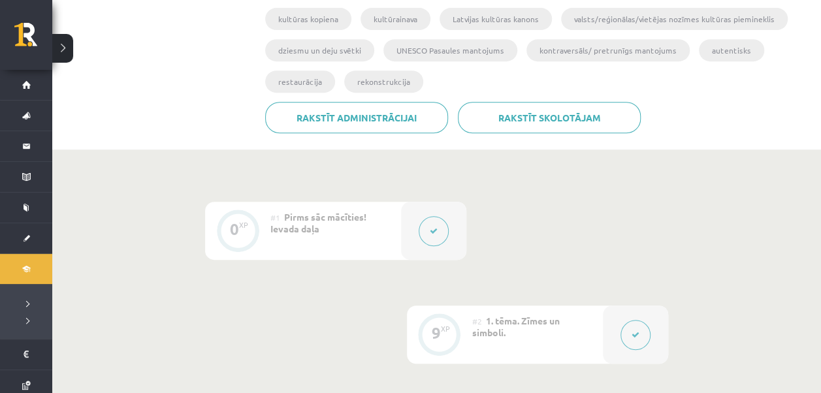  What do you see at coordinates (450, 50) in the screenshot?
I see `li: UNESCO Pasaules mantojums` at bounding box center [450, 50].